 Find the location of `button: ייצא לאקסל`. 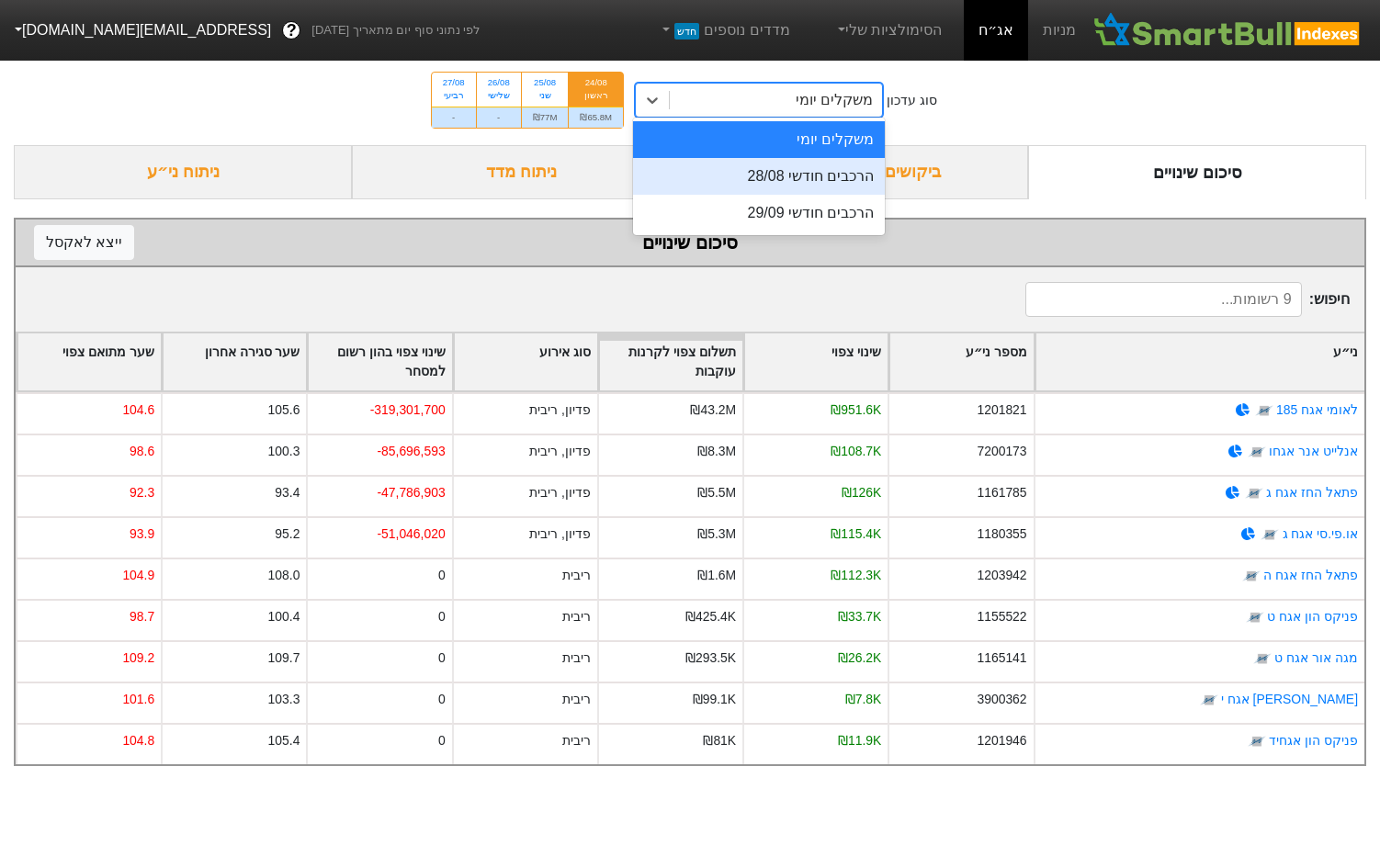

button: ייצא לאקסל is located at coordinates (84, 243).